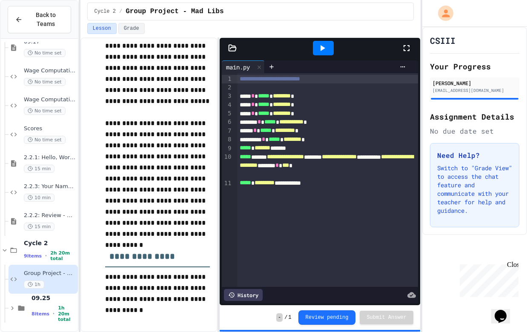  I want to click on span: 1, so click(289, 318).